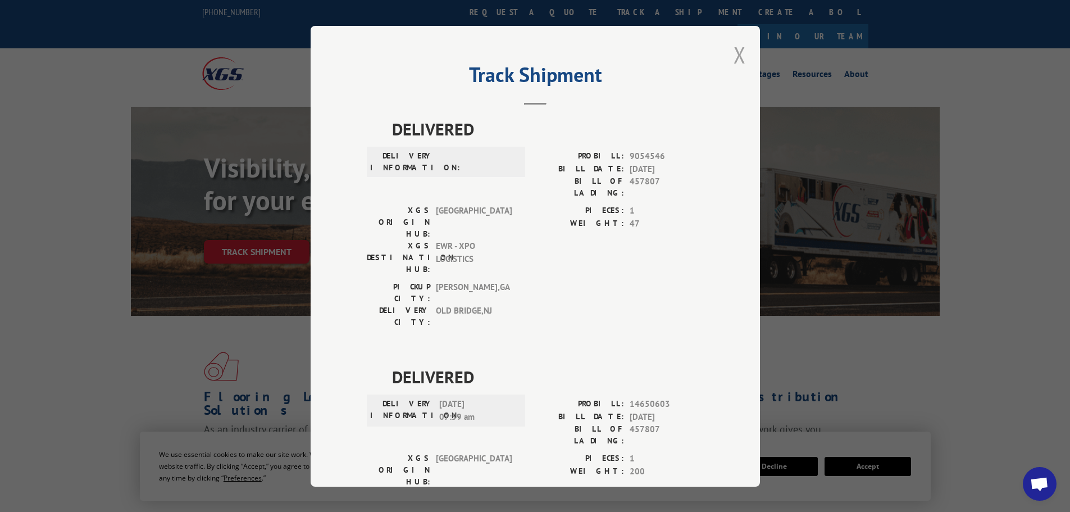 The height and width of the screenshot is (512, 1070). Describe the element at coordinates (667, 156) in the screenshot. I see `span: 9054546` at that location.